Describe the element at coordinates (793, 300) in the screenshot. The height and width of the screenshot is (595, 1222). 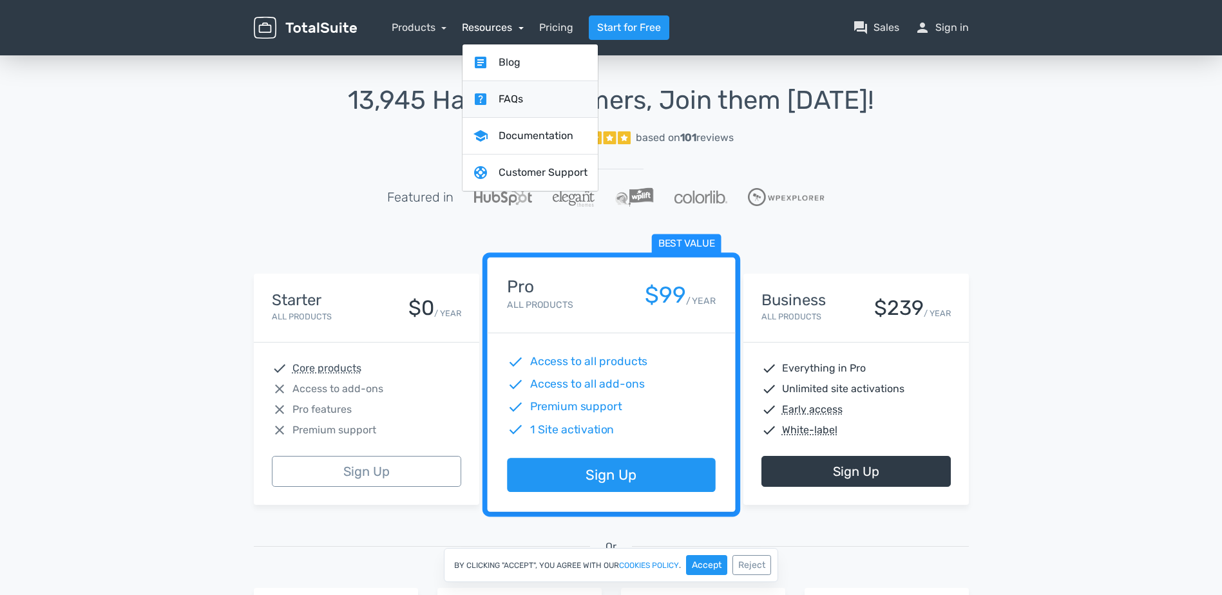
I see `h4: Business` at that location.